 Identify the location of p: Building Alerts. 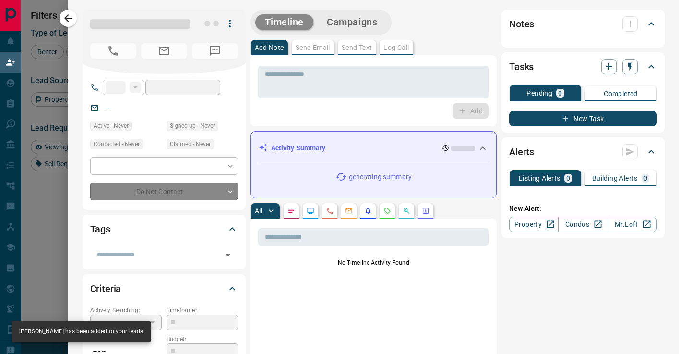
(615, 178).